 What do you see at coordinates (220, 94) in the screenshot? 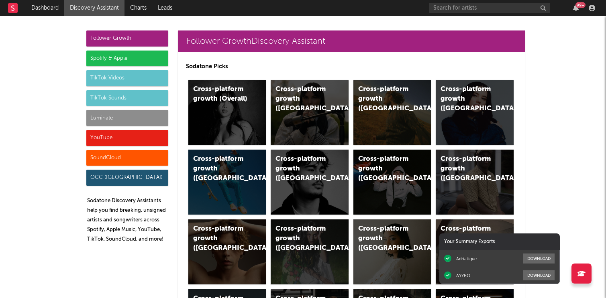
I see `div: Cross-platform growth (Overall)` at bounding box center [220, 94].